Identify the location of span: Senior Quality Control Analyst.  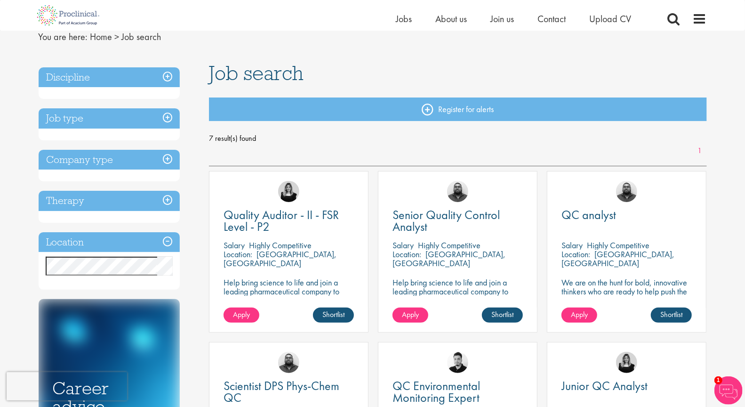
(446, 220).